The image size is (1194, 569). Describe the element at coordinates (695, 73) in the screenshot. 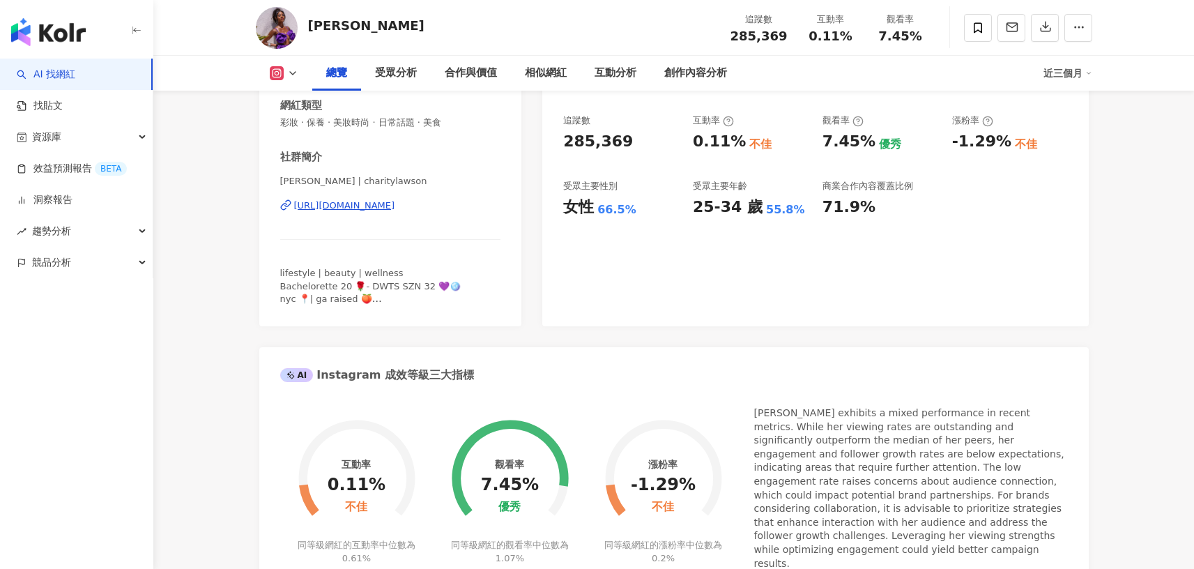

I see `div: 創作內容分析` at that location.